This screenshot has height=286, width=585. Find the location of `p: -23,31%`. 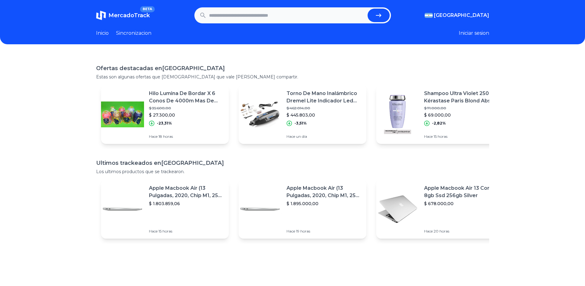

p: -23,31% is located at coordinates (164, 123).